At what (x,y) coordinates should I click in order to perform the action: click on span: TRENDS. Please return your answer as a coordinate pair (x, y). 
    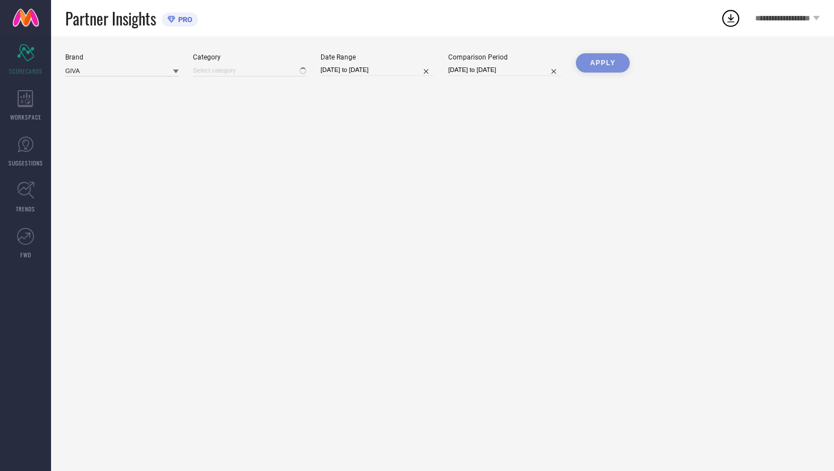
    Looking at the image, I should click on (26, 209).